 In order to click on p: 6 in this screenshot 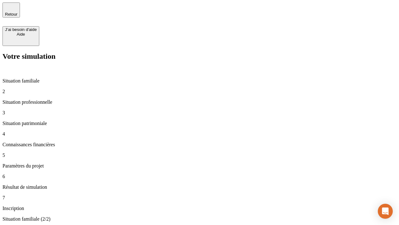, I will do `click(200, 176)`.